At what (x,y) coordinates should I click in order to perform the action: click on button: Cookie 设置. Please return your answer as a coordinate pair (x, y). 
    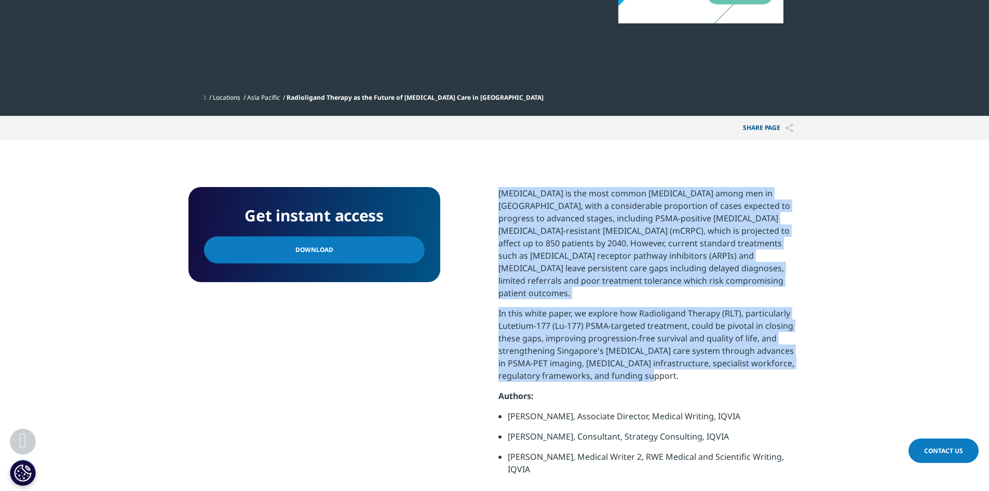
    Looking at the image, I should click on (23, 472).